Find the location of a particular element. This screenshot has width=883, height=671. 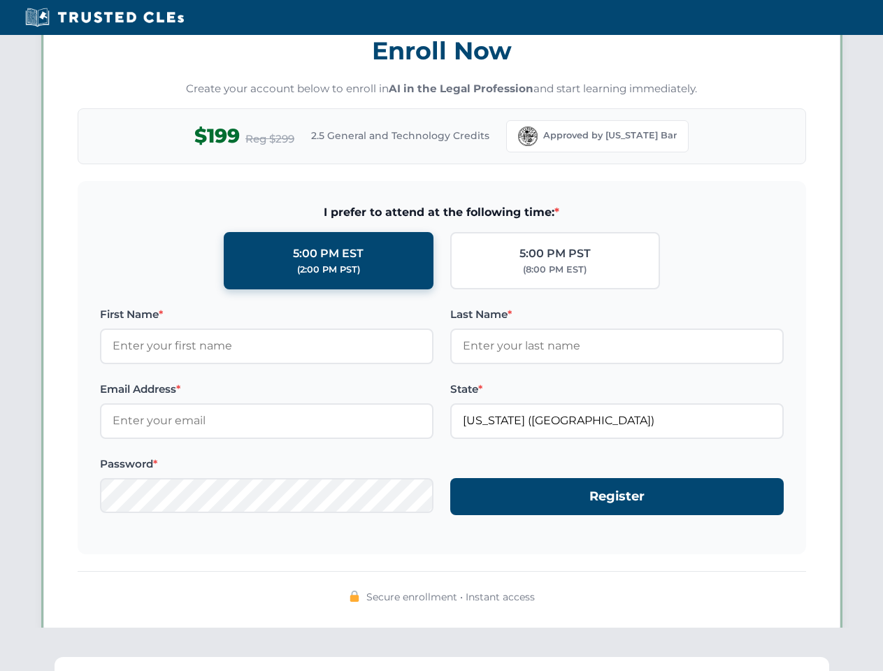

label: State is located at coordinates (617, 390).